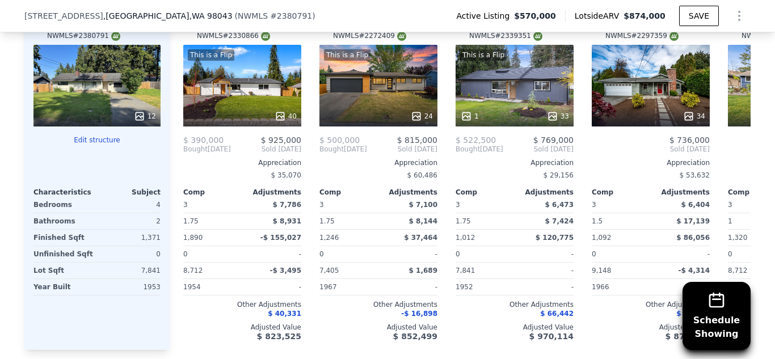 The height and width of the screenshot is (359, 775). I want to click on span: $ 769,000, so click(553, 140).